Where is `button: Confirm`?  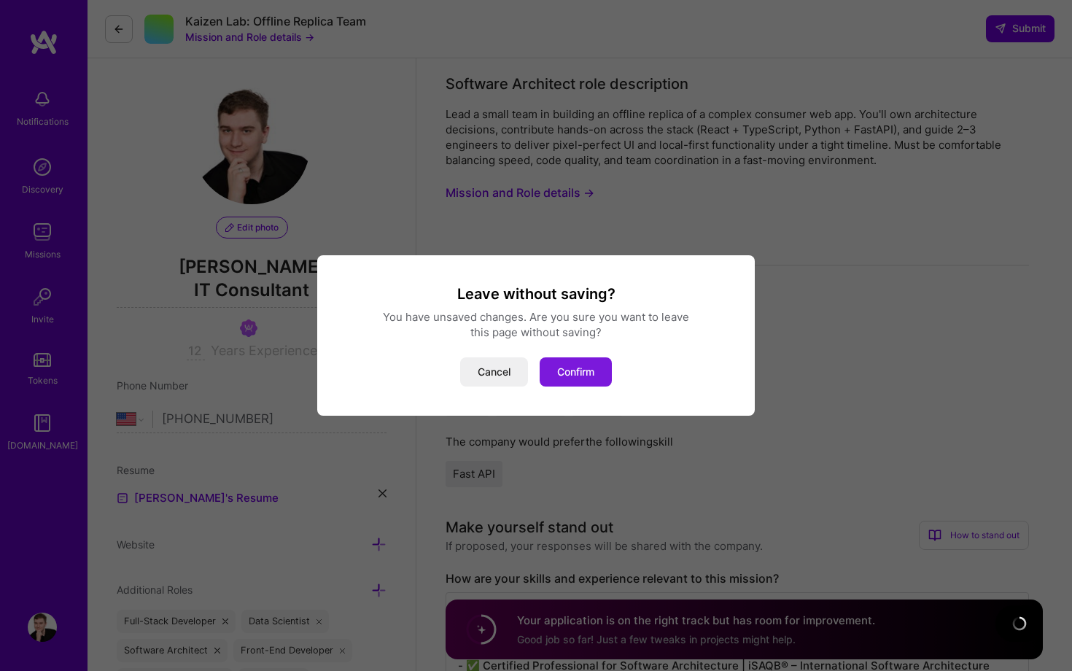
button: Confirm is located at coordinates (575, 372).